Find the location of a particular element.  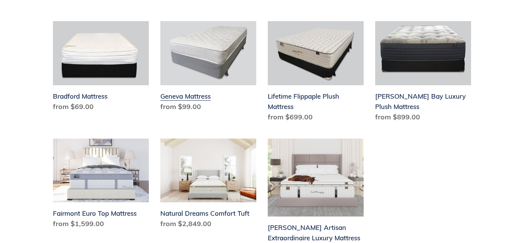

a: Natural Dreams Comfort Tuft is located at coordinates (208, 185).